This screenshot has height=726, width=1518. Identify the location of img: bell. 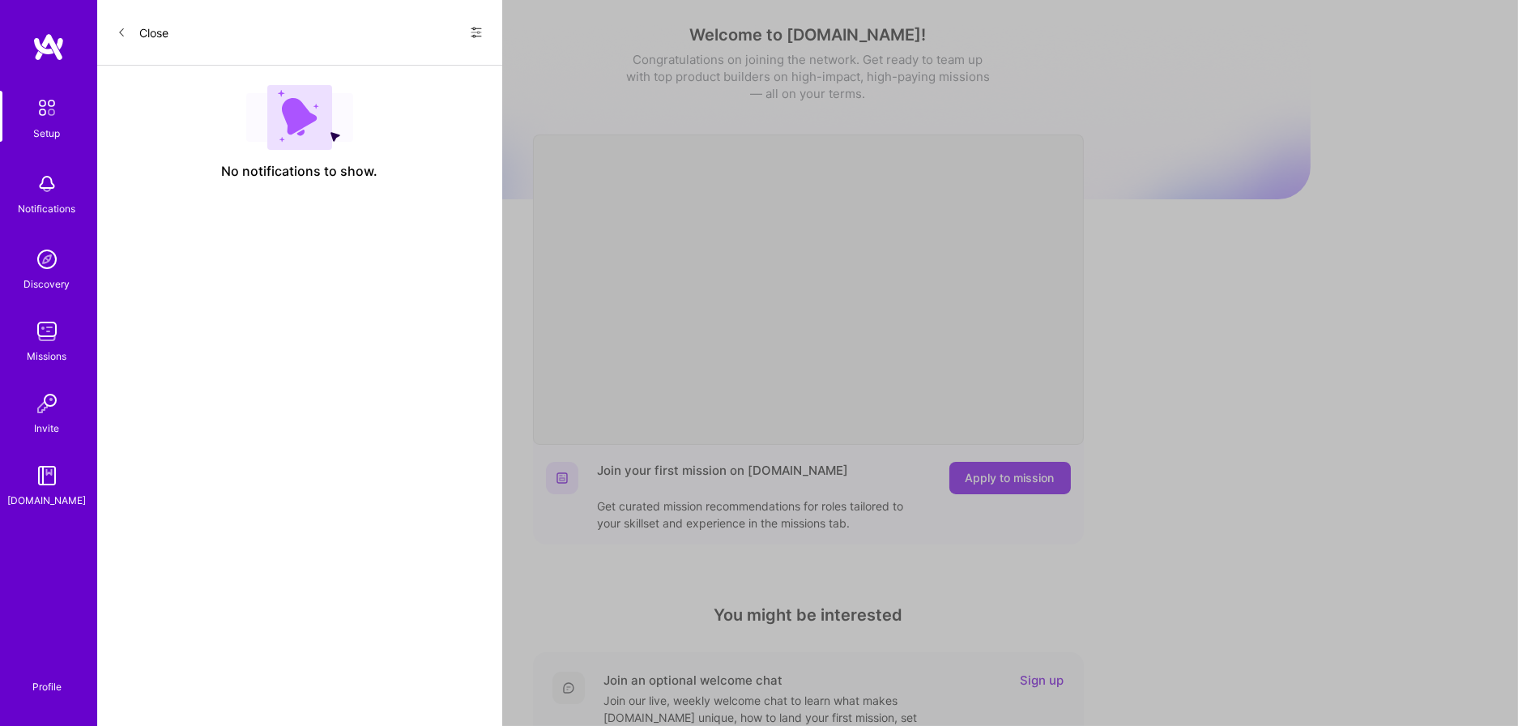
(47, 184).